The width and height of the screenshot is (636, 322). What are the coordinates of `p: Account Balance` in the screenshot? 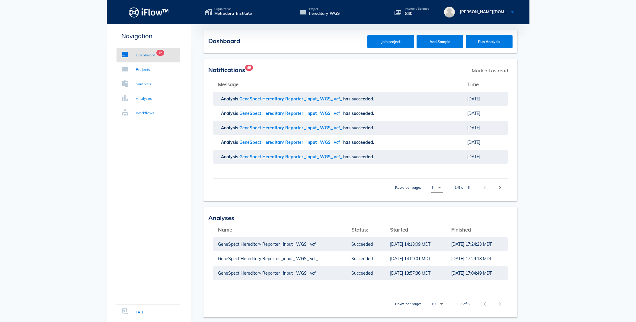 It's located at (417, 9).